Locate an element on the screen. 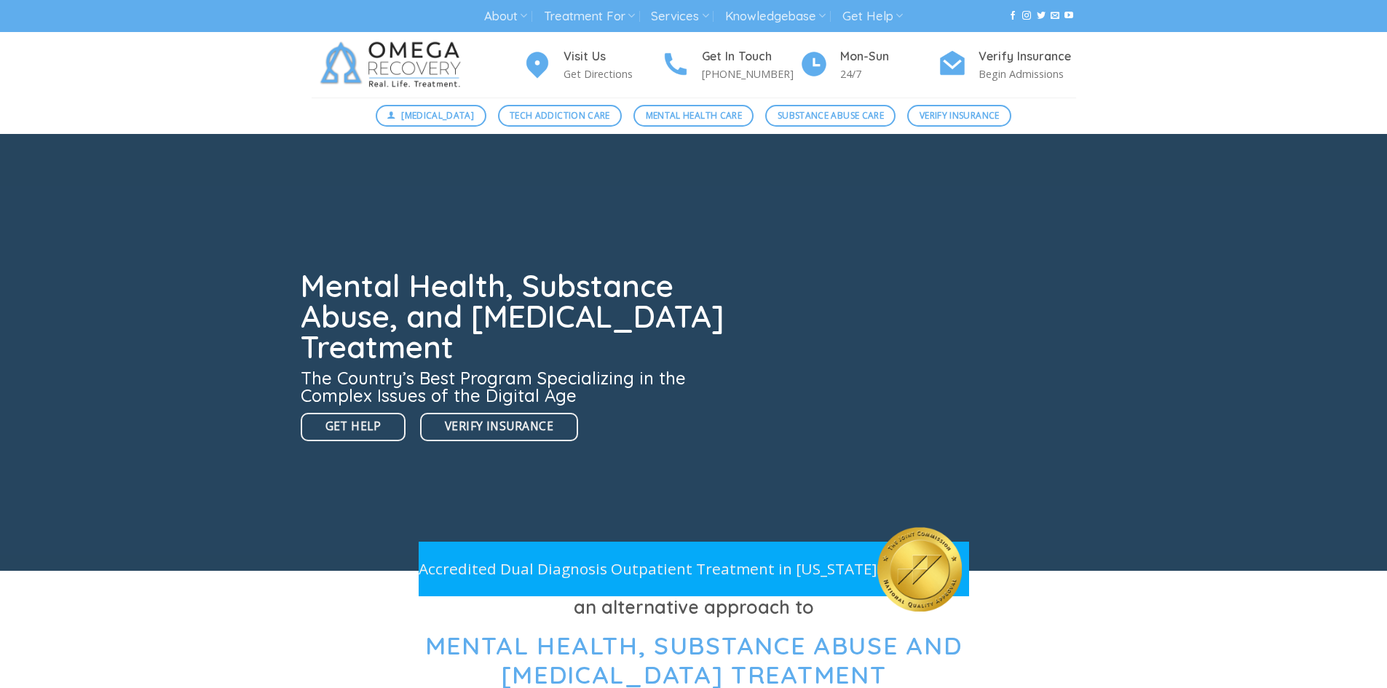 Image resolution: width=1387 pixels, height=688 pixels. a: Verify Insurance Begin Admissions is located at coordinates (1007, 65).